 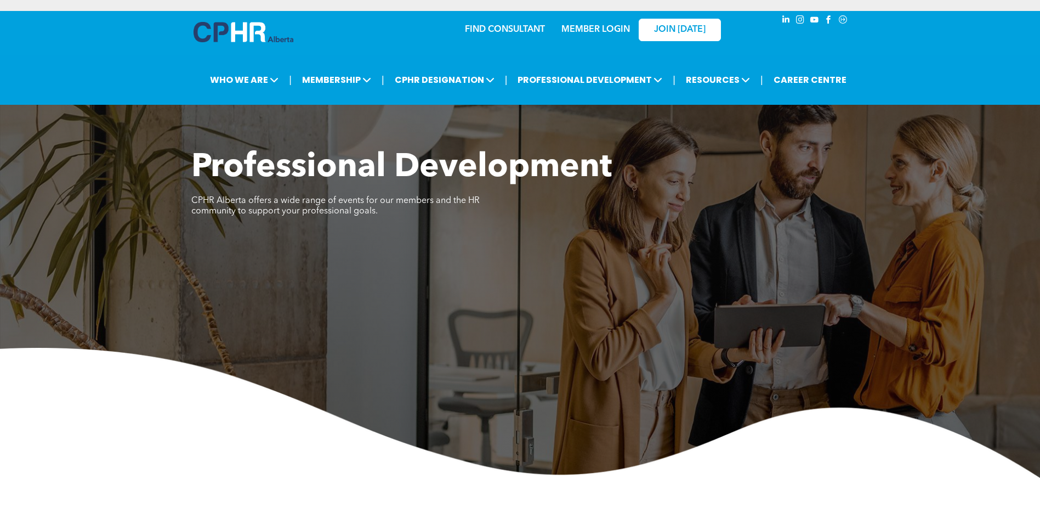 What do you see at coordinates (445, 80) in the screenshot?
I see `span: CPHR DESIGNATION` at bounding box center [445, 80].